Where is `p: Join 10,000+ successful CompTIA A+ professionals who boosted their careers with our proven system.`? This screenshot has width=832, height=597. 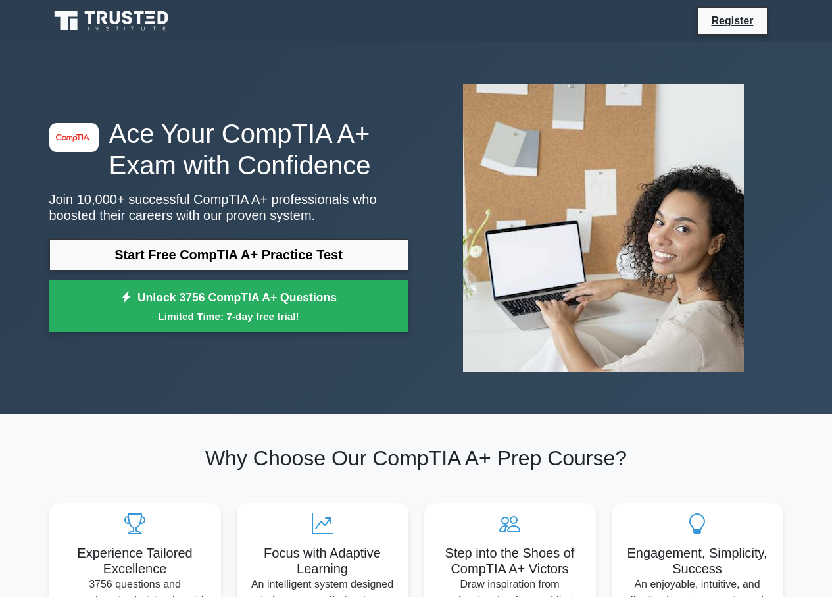
p: Join 10,000+ successful CompTIA A+ professionals who boosted their careers with our proven system. is located at coordinates (229, 207).